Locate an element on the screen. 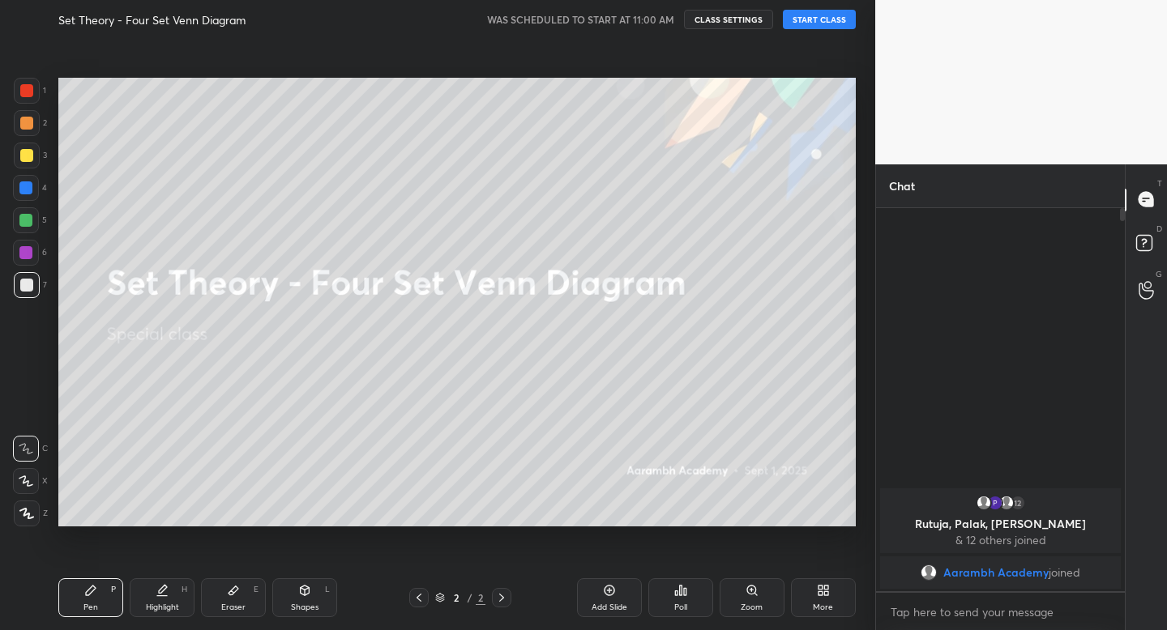  div: E is located at coordinates (256, 590).